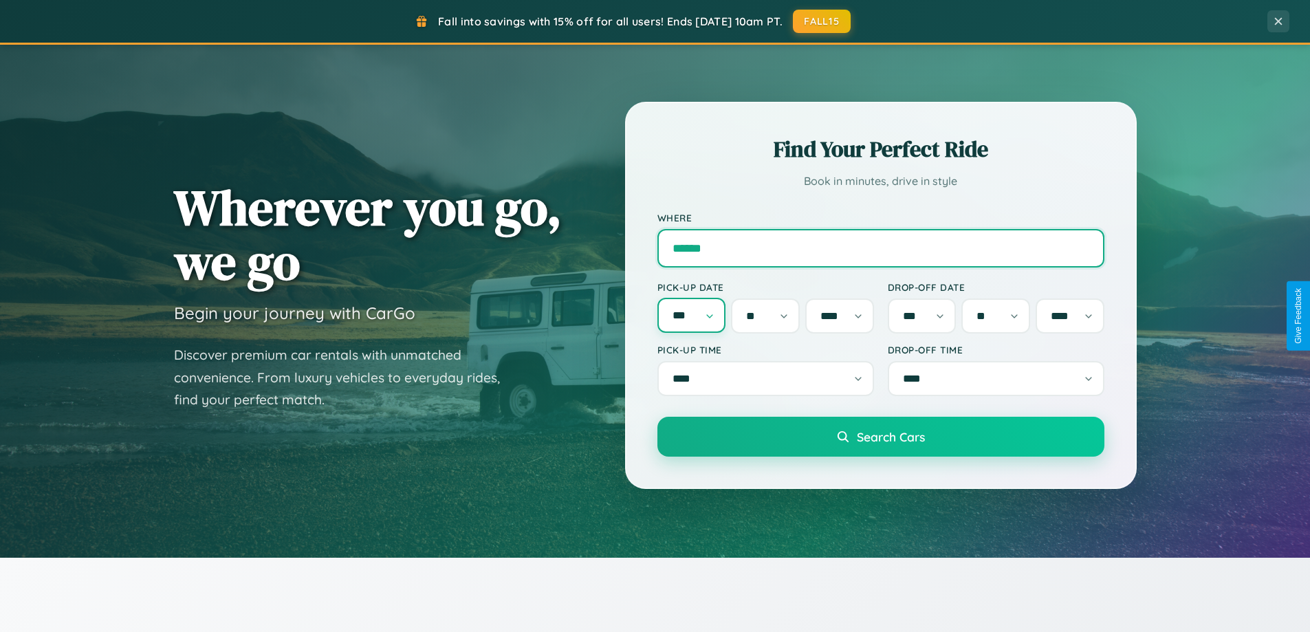 Image resolution: width=1310 pixels, height=632 pixels. I want to click on button: Search Cars, so click(881, 437).